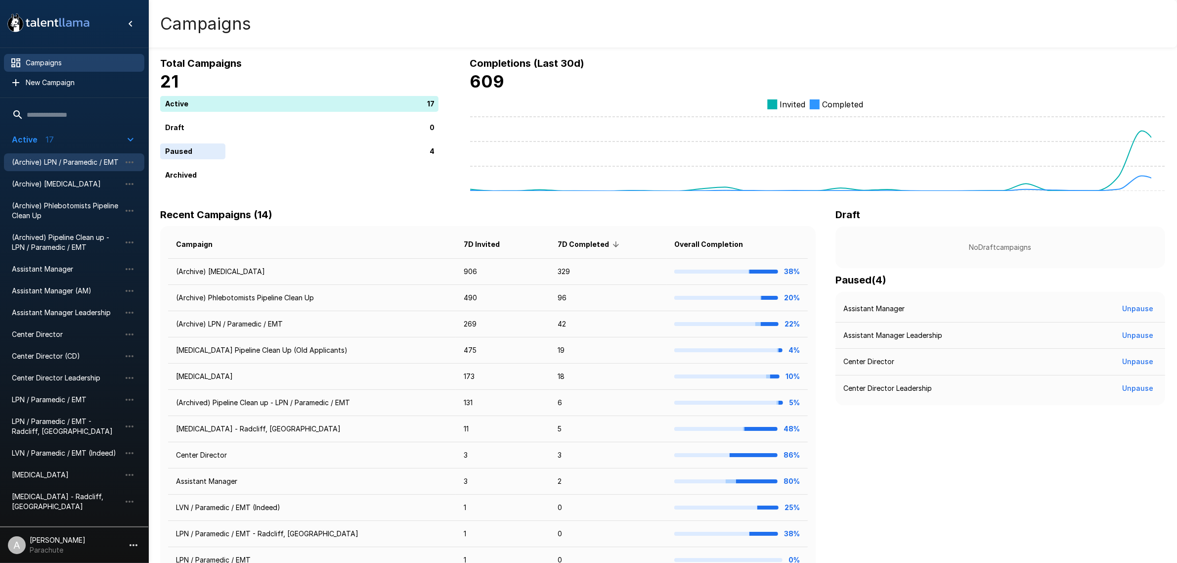 Image resolution: width=1177 pixels, height=563 pixels. What do you see at coordinates (312, 298) in the screenshot?
I see `td: (Archive) Phlebotomists Pipeline Clean Up` at bounding box center [312, 298].